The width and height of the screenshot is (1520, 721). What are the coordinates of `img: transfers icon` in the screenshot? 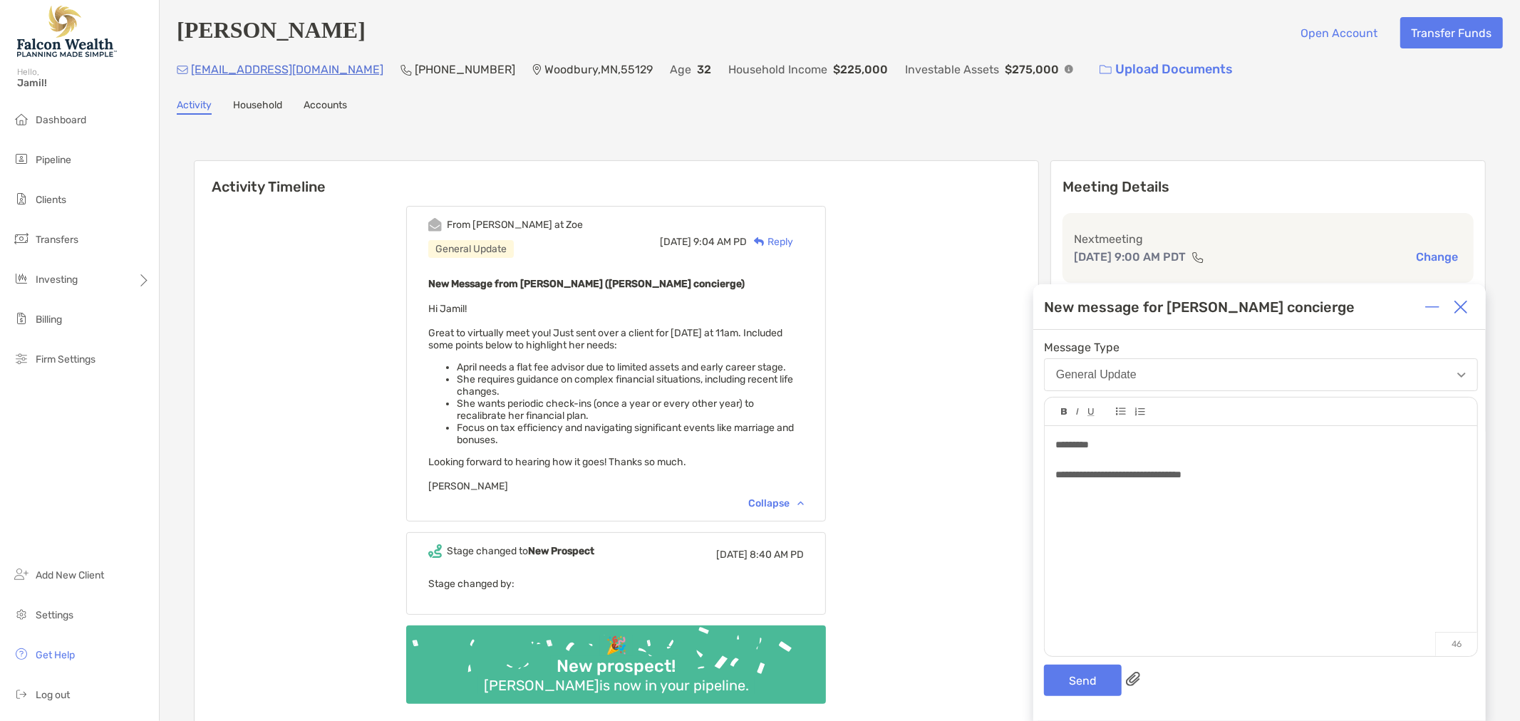 It's located at (21, 239).